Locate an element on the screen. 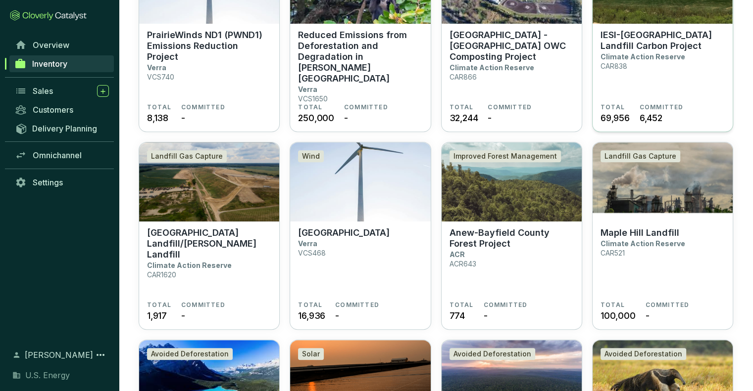  a: Maple Hill LandfillLandfill Gas CaptureMaple Hill LandfillClimate Action ReserveCAR521TOTAL100,00... is located at coordinates (662, 236).